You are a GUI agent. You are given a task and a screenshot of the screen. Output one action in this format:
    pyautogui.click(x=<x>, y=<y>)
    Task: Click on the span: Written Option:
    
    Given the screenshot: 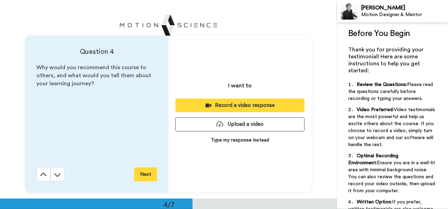 What is the action you would take?
    pyautogui.click(x=374, y=202)
    